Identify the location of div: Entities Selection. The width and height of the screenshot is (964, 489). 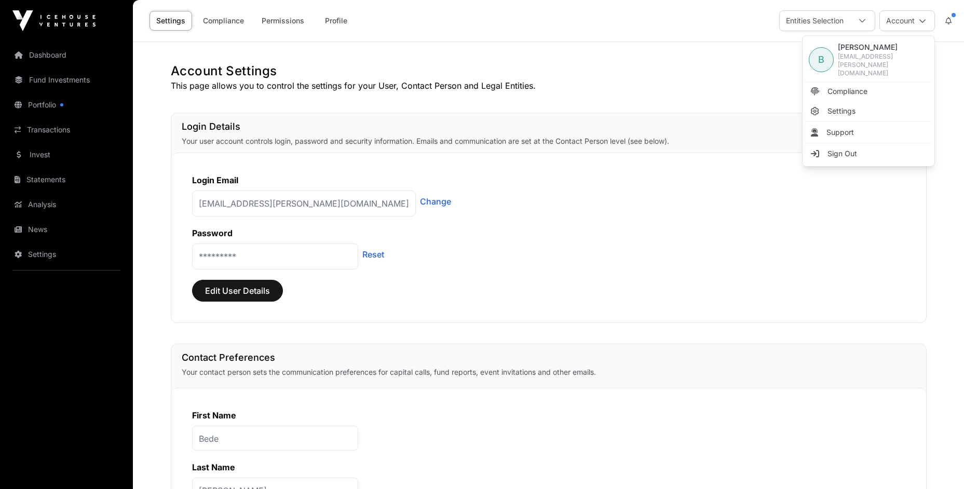
(815, 21).